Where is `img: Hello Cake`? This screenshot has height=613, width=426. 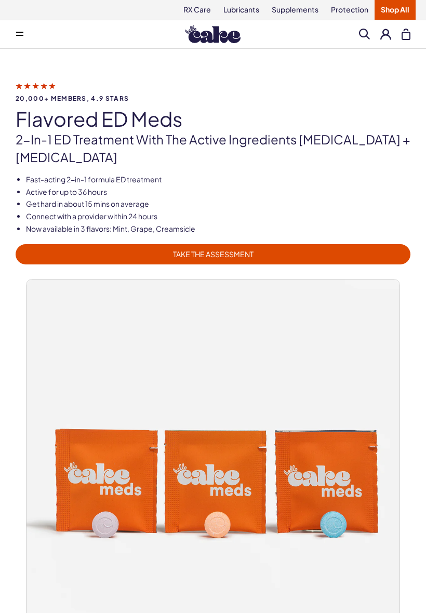
img: Hello Cake is located at coordinates (212, 34).